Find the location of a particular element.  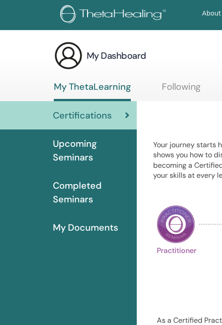

img: Practitioner is located at coordinates (176, 224).